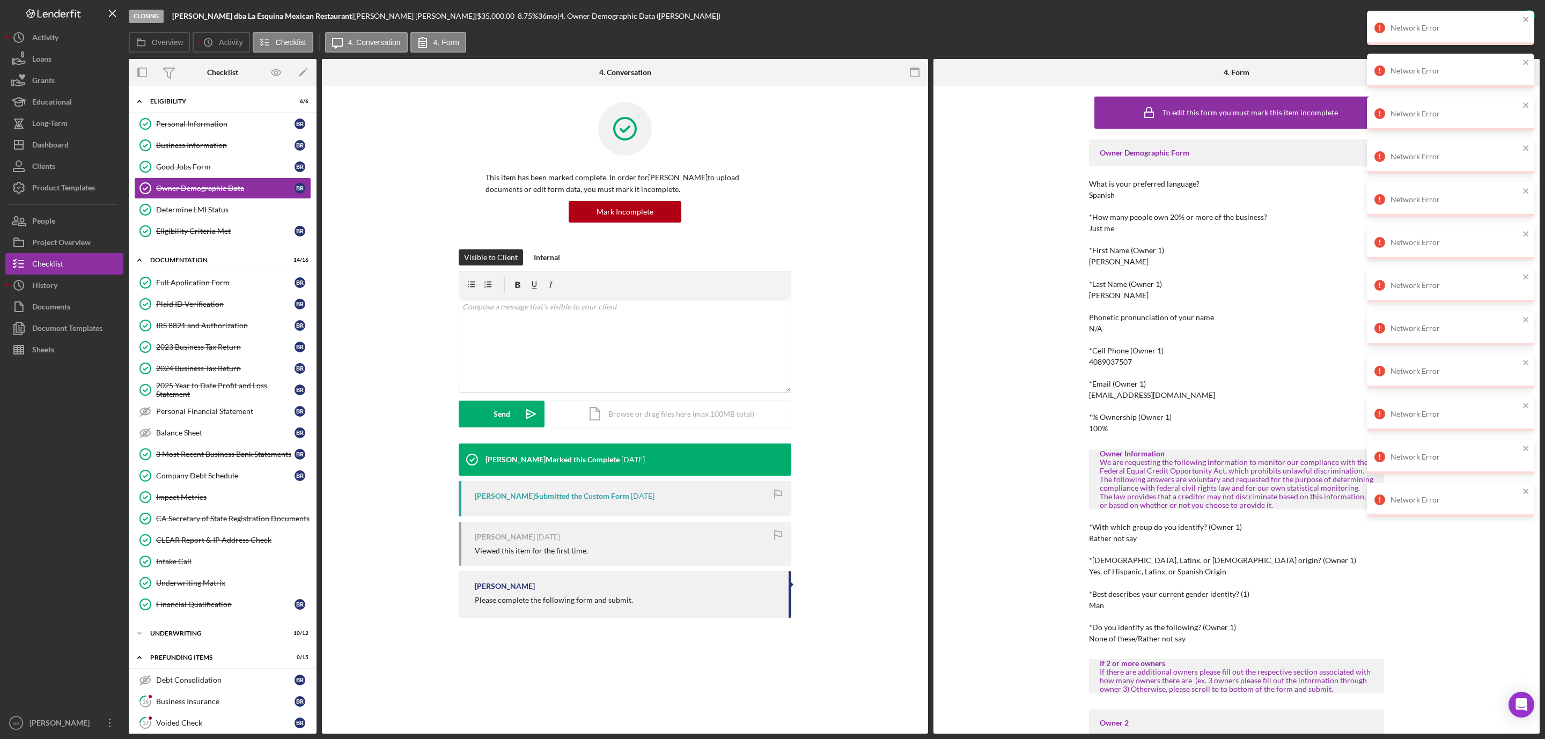  Describe the element at coordinates (299, 101) in the screenshot. I see `div: 6 / 6` at that location.